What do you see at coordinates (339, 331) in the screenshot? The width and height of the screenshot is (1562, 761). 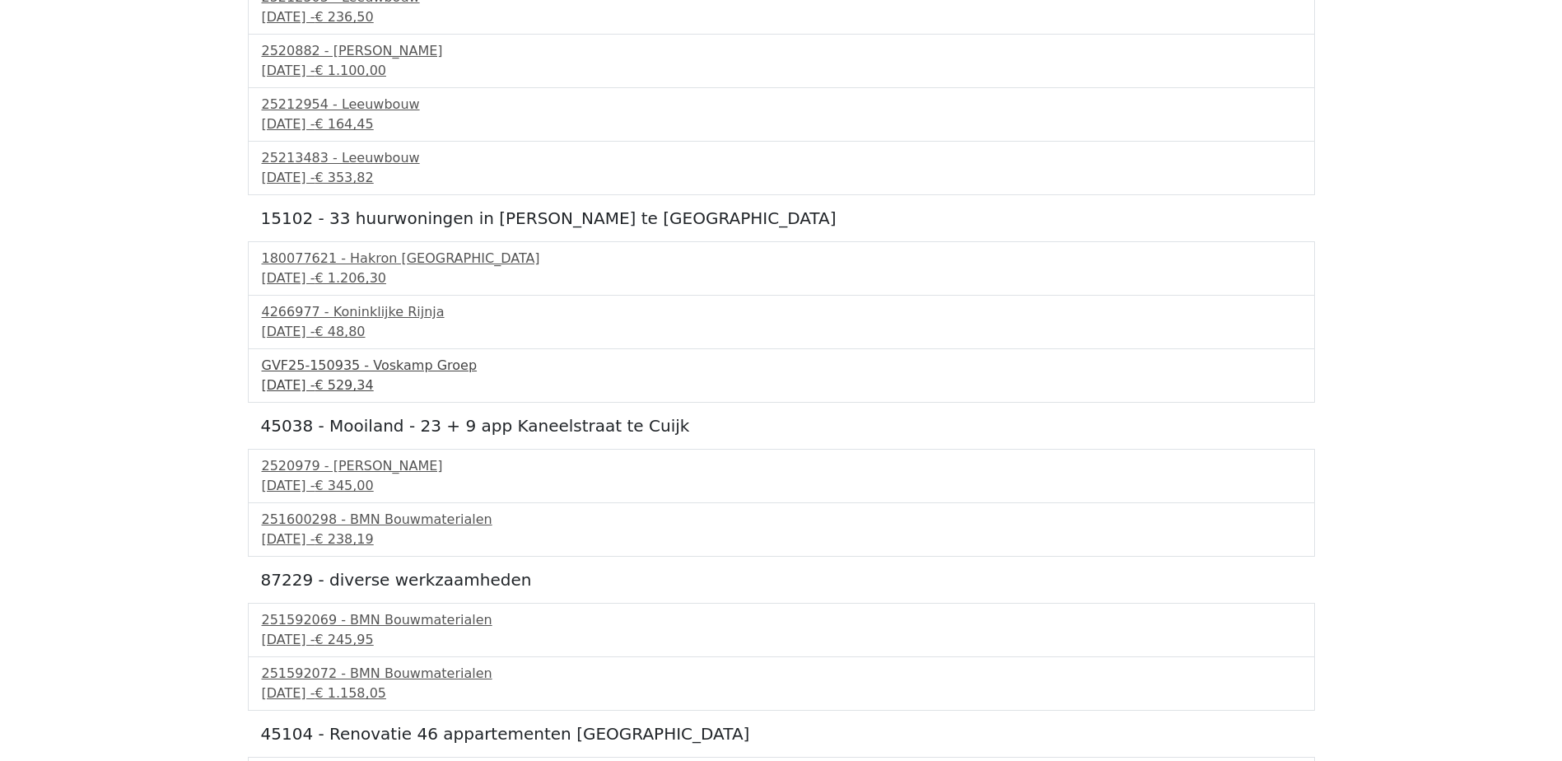 I see `span: € 48,80` at bounding box center [339, 331].